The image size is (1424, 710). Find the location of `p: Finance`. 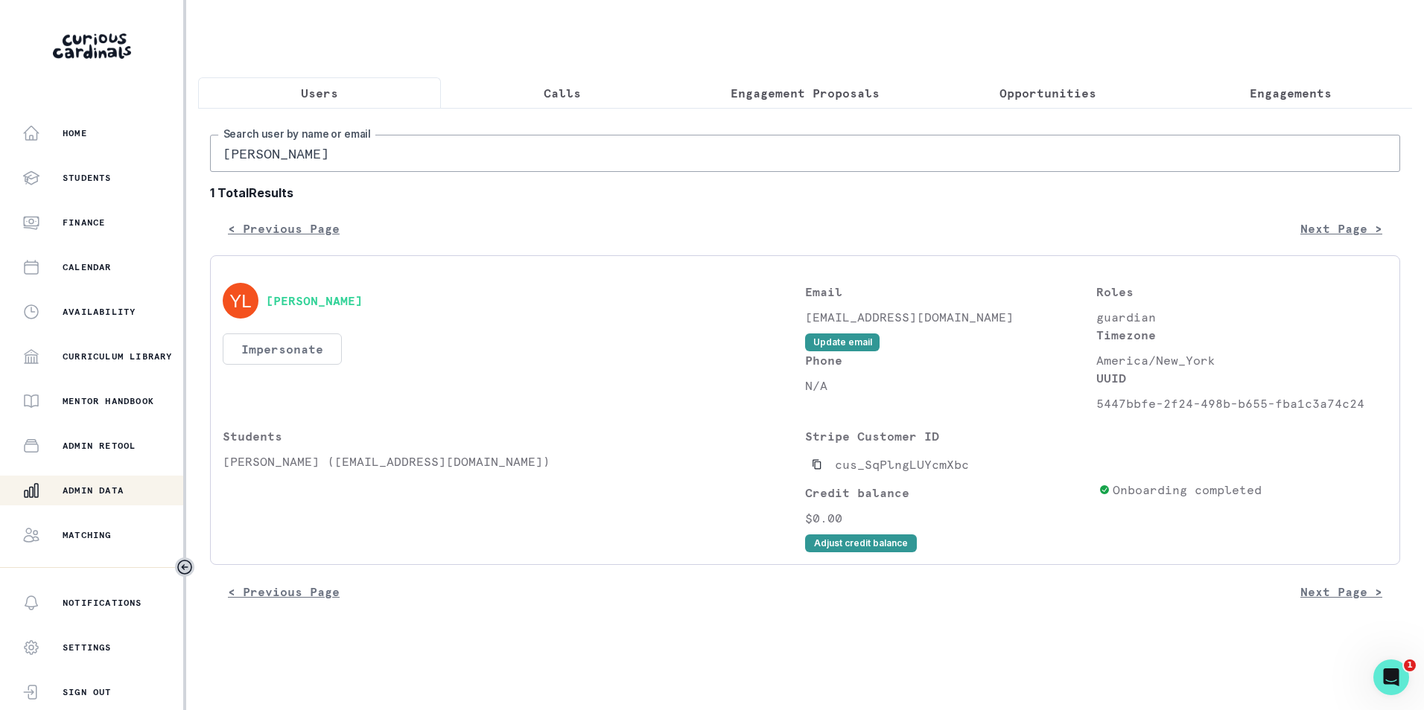

p: Finance is located at coordinates (83, 223).